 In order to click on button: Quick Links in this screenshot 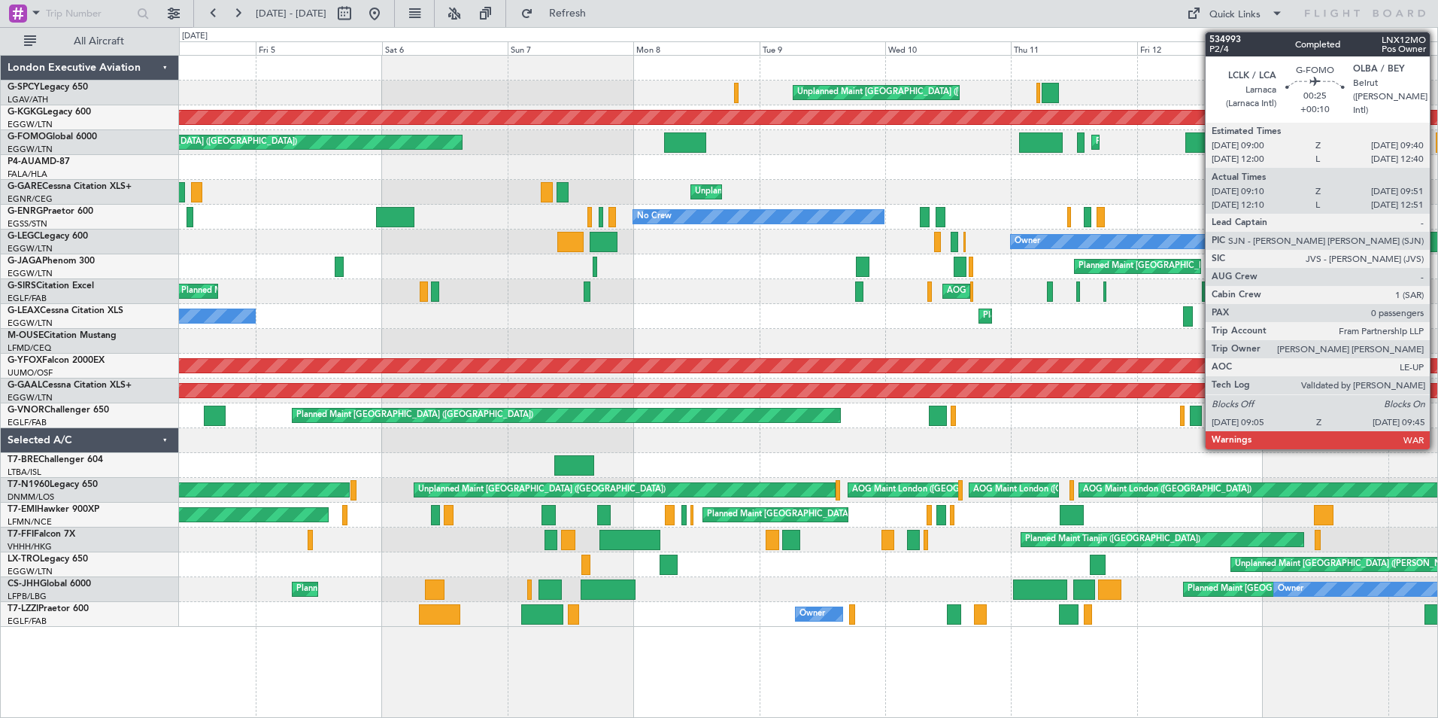, I will do `click(1235, 14)`.